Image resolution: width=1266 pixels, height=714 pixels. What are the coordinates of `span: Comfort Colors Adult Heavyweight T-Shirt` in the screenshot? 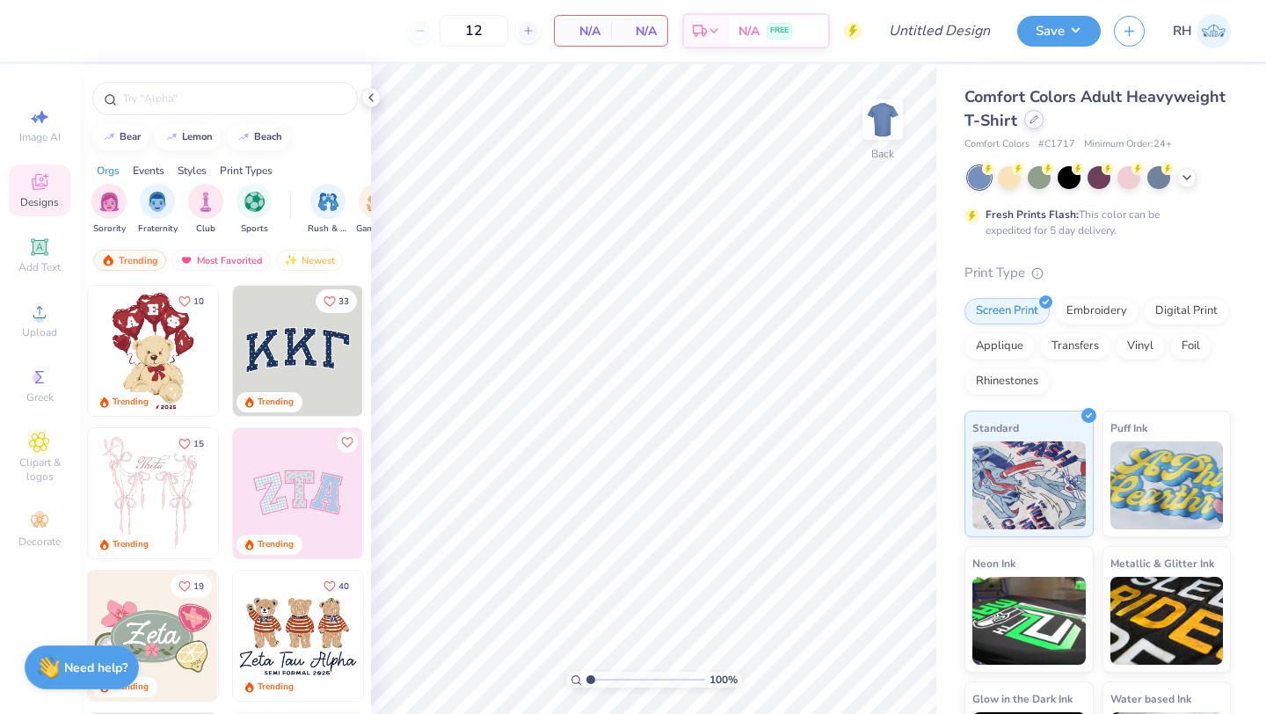 It's located at (1094, 108).